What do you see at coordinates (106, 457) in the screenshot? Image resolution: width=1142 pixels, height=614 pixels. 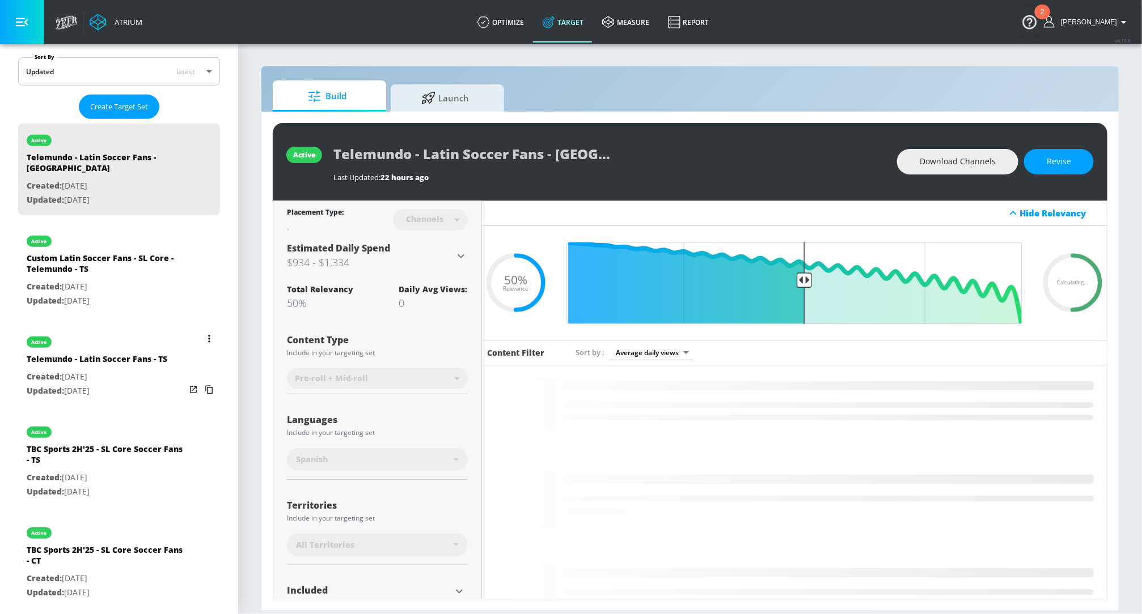 I see `div: TBC Sports 2H'25 - SL Core Soccer Fans - TS` at bounding box center [106, 457].